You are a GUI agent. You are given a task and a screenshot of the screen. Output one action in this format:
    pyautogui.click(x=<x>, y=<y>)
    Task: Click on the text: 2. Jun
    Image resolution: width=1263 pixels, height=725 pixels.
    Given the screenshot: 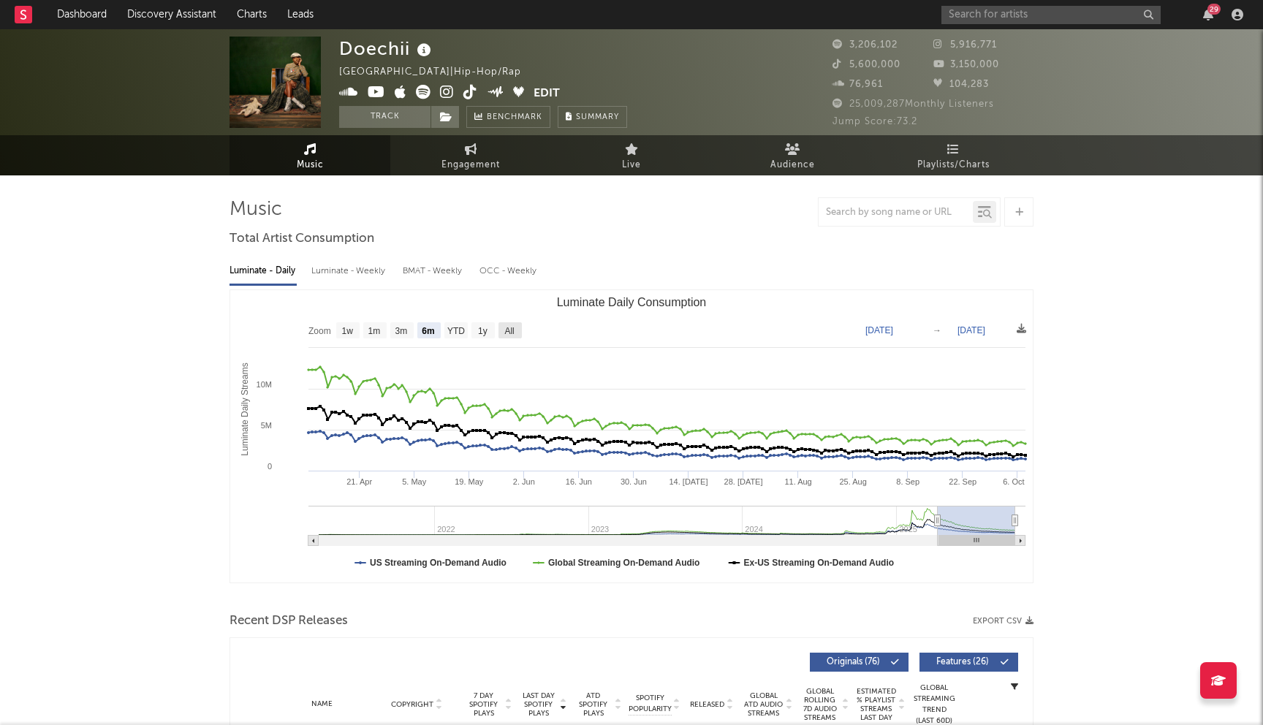 What is the action you would take?
    pyautogui.click(x=524, y=482)
    